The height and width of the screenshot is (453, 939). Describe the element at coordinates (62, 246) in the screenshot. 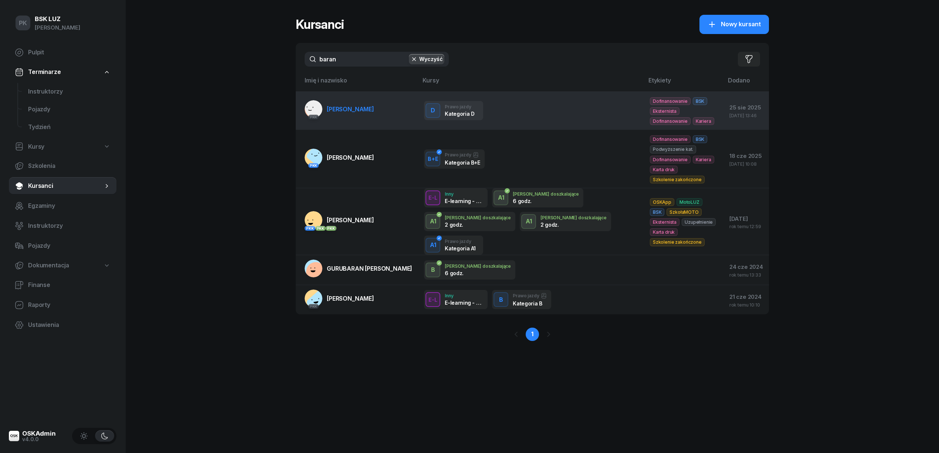

I see `a: Pojazdy` at that location.